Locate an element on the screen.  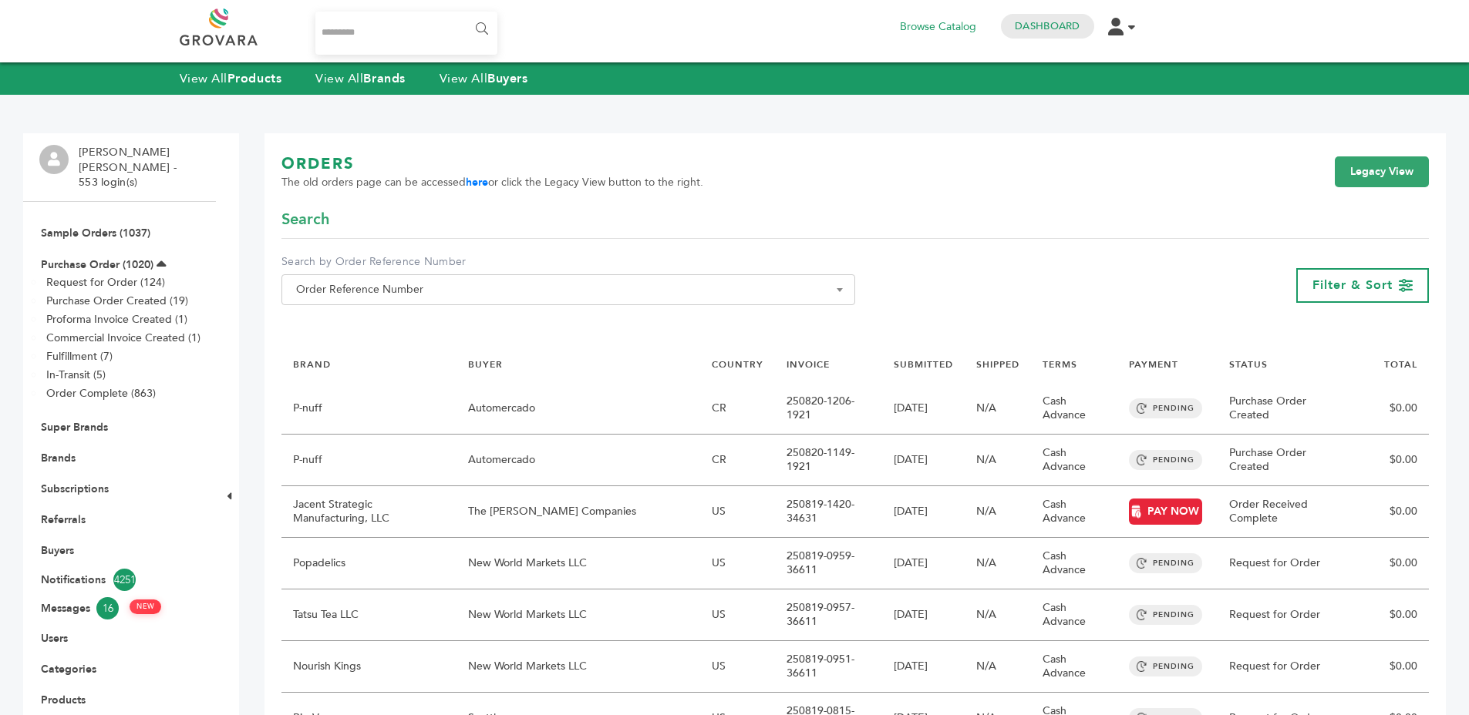
span: 4251 is located at coordinates (124, 580).